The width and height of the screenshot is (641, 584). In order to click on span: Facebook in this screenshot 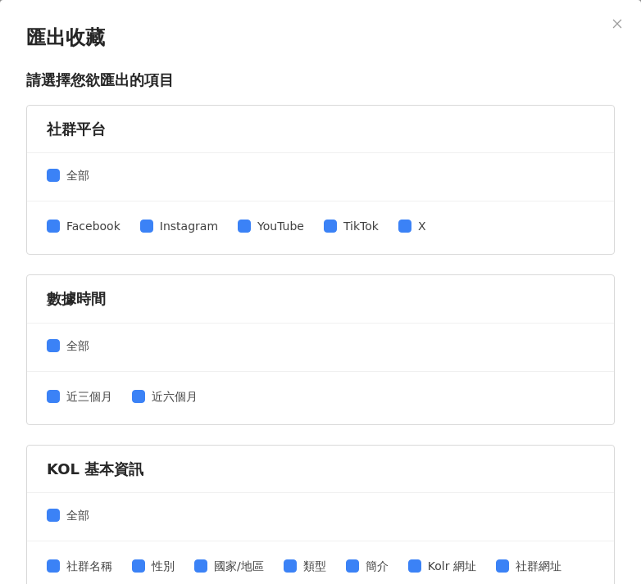, I will do `click(93, 226)`.